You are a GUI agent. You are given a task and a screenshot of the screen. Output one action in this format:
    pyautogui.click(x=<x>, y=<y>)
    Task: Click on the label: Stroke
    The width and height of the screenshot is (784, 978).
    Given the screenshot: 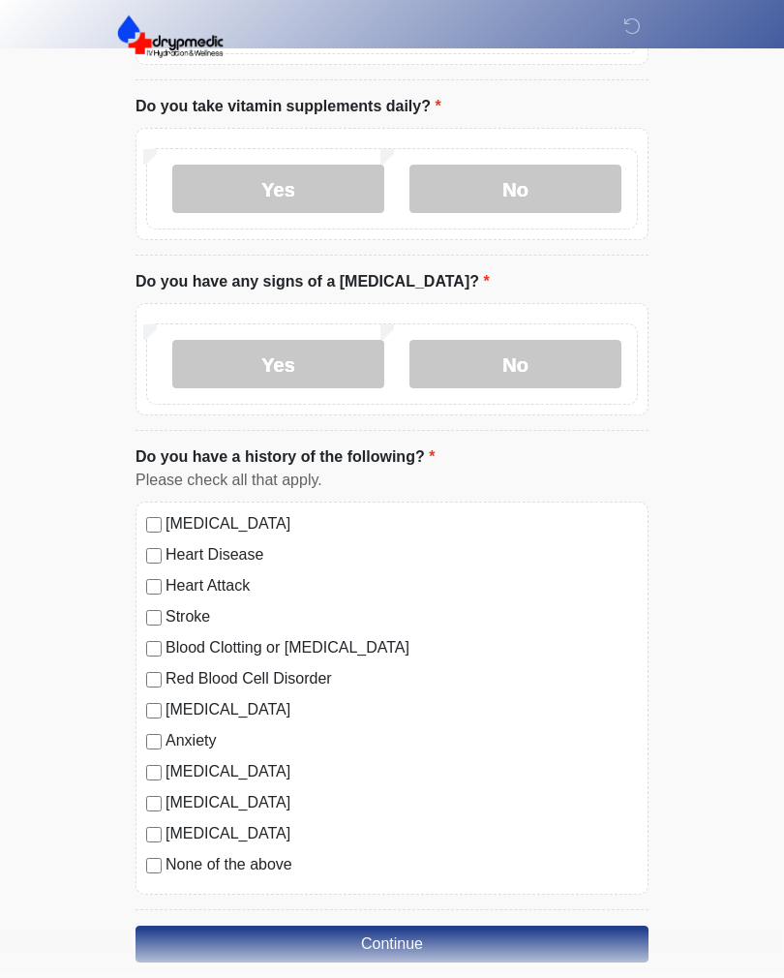 What is the action you would take?
    pyautogui.click(x=402, y=618)
    